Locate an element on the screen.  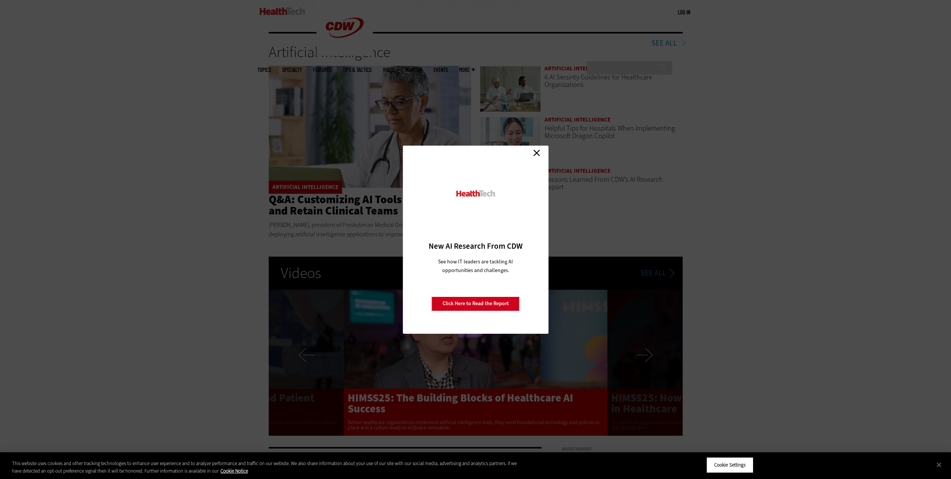
img: HealthTech_0.png is located at coordinates (475, 193).